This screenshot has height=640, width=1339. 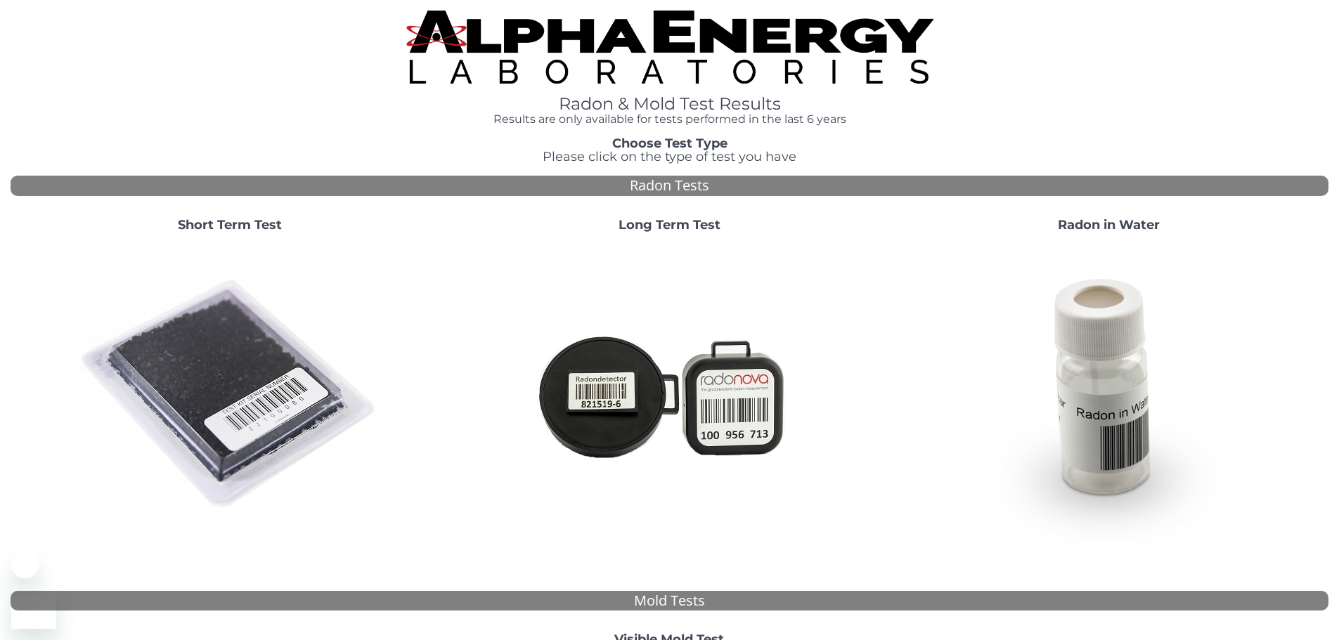 What do you see at coordinates (230, 225) in the screenshot?
I see `strong: Short Term Test` at bounding box center [230, 225].